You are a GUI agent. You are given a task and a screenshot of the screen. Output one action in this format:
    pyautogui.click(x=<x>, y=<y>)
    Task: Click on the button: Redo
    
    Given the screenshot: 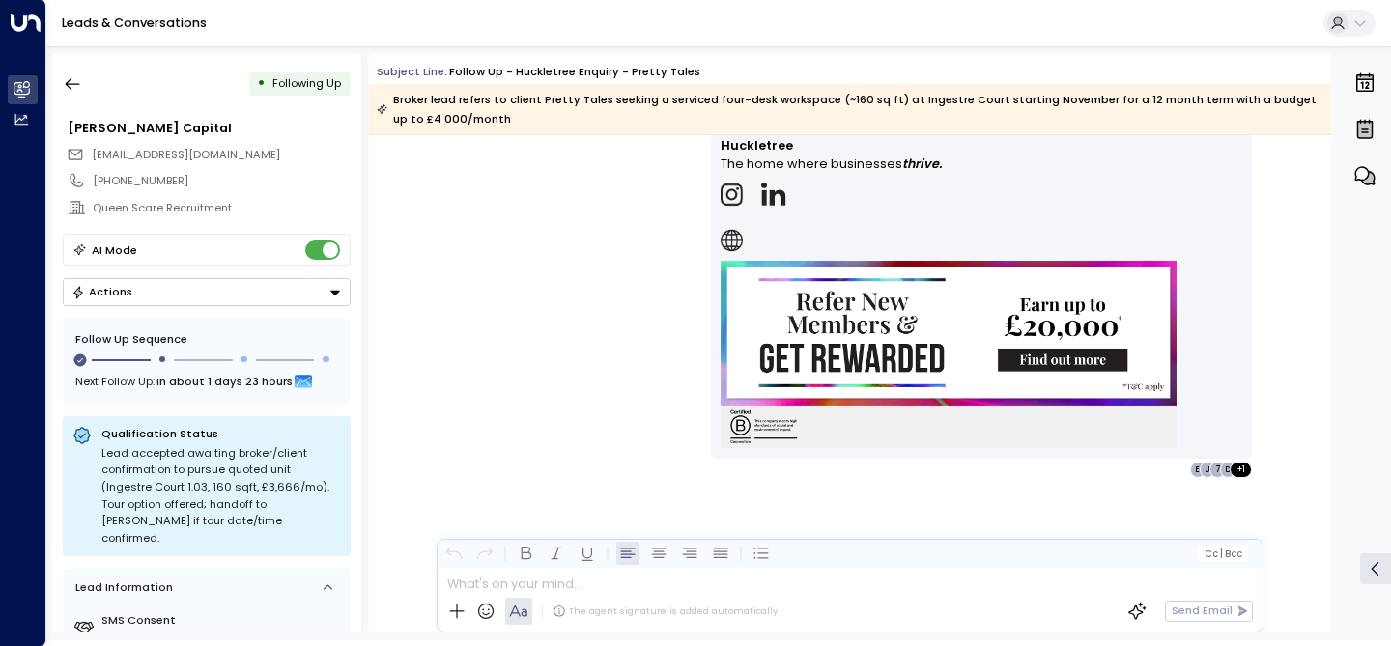 What is the action you would take?
    pyautogui.click(x=485, y=554)
    